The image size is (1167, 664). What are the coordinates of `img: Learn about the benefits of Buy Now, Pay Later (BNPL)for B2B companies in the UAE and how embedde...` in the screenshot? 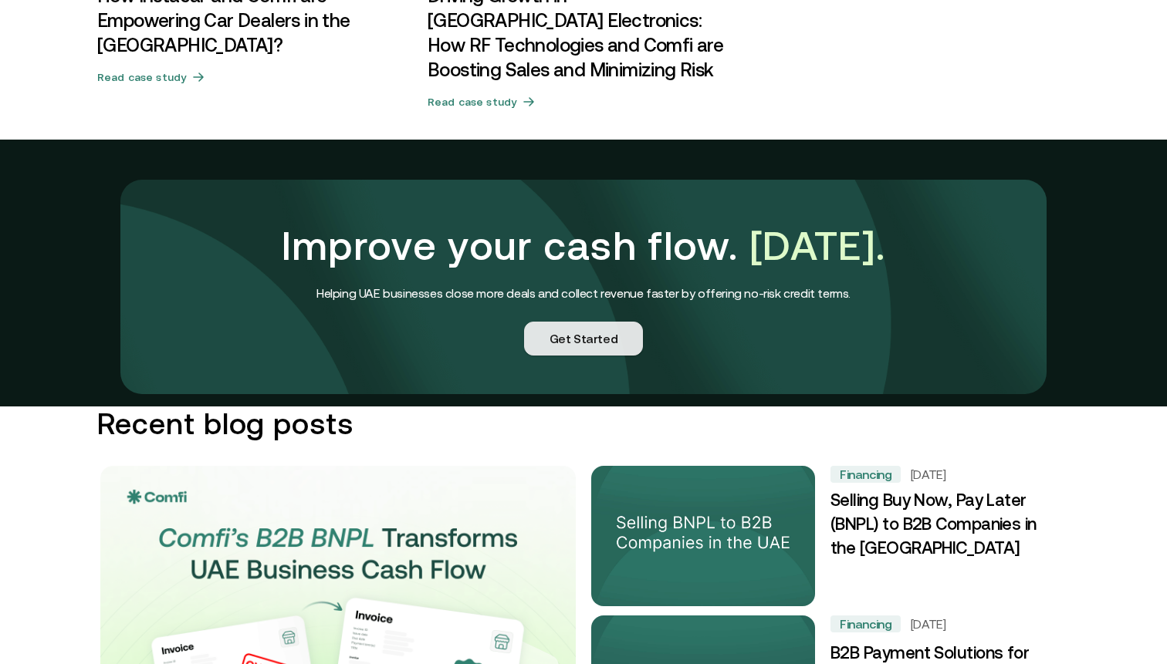 It's located at (703, 536).